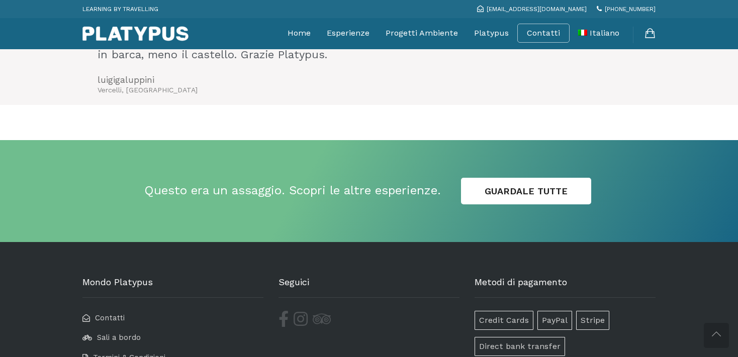 This screenshot has width=738, height=357. Describe the element at coordinates (173, 288) in the screenshot. I see `h3: Mondo Platypus` at that location.